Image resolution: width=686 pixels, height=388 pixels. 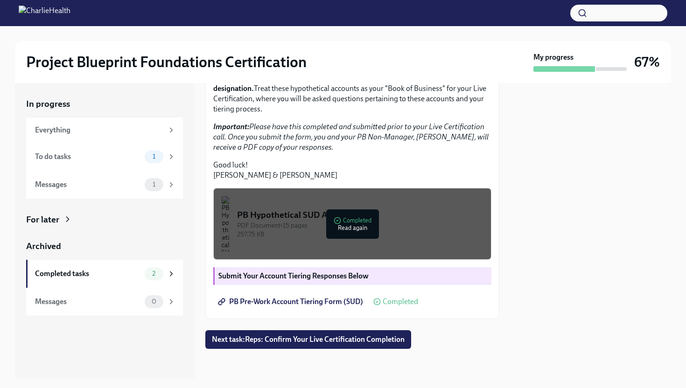 I want to click on div: Completed tasks, so click(x=88, y=274).